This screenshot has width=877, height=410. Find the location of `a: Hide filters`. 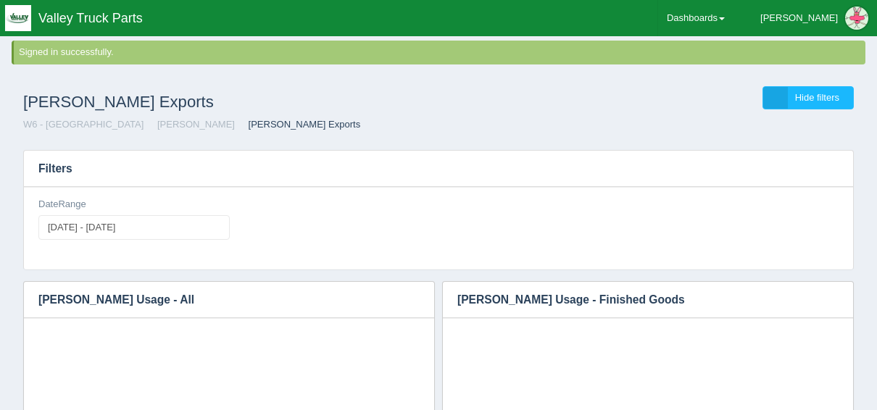

a: Hide filters is located at coordinates (808, 98).